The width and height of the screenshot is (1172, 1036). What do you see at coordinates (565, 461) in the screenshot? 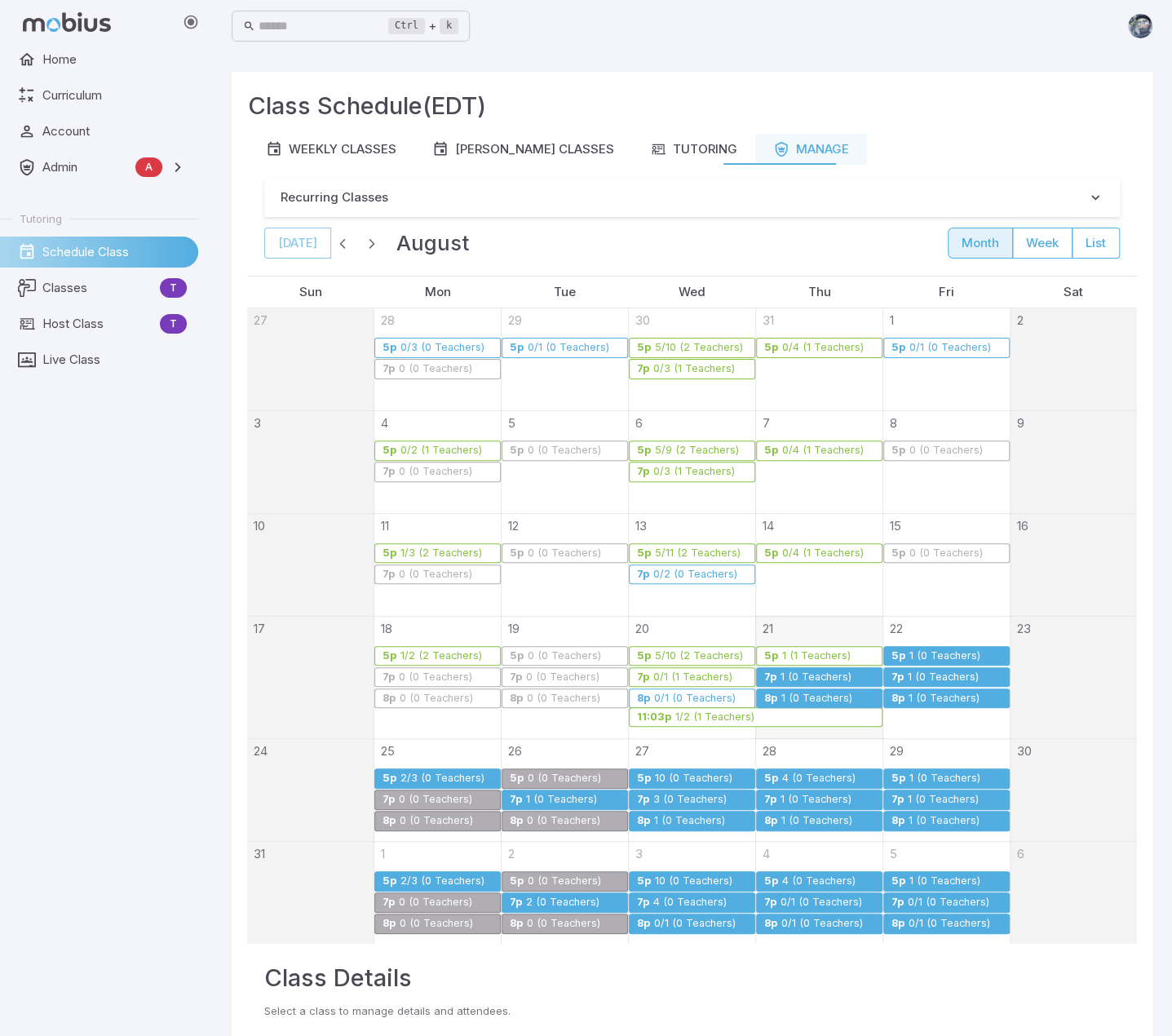
I see `td: August 5, 2025` at bounding box center [565, 461].